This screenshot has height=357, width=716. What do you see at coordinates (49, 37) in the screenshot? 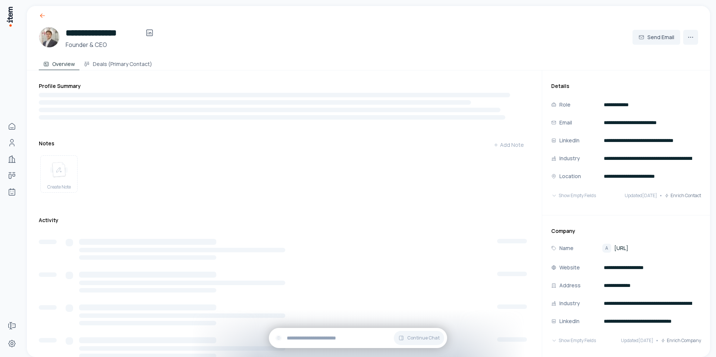
I see `img: Artem Astapenko` at bounding box center [49, 37].